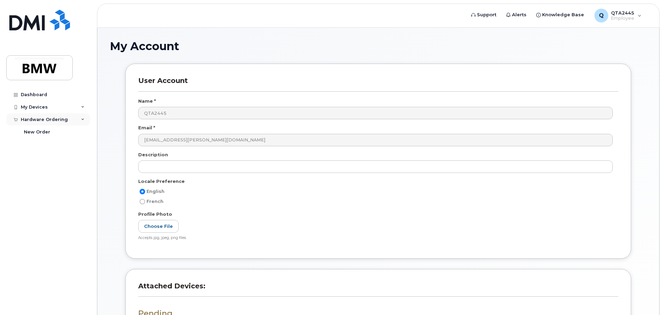 This screenshot has height=315, width=663. Describe the element at coordinates (147, 101) in the screenshot. I see `label: Name *` at that location.